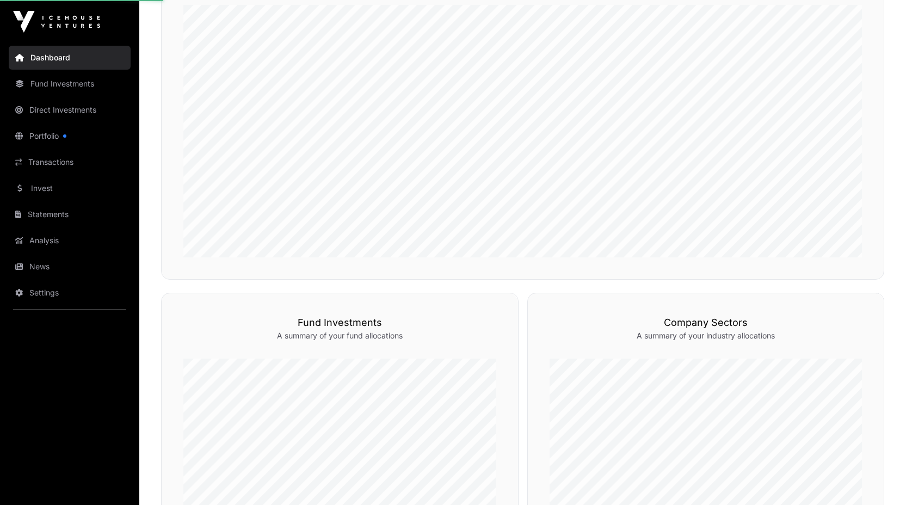 The height and width of the screenshot is (505, 906). Describe the element at coordinates (70, 110) in the screenshot. I see `a: Direct Investments` at that location.